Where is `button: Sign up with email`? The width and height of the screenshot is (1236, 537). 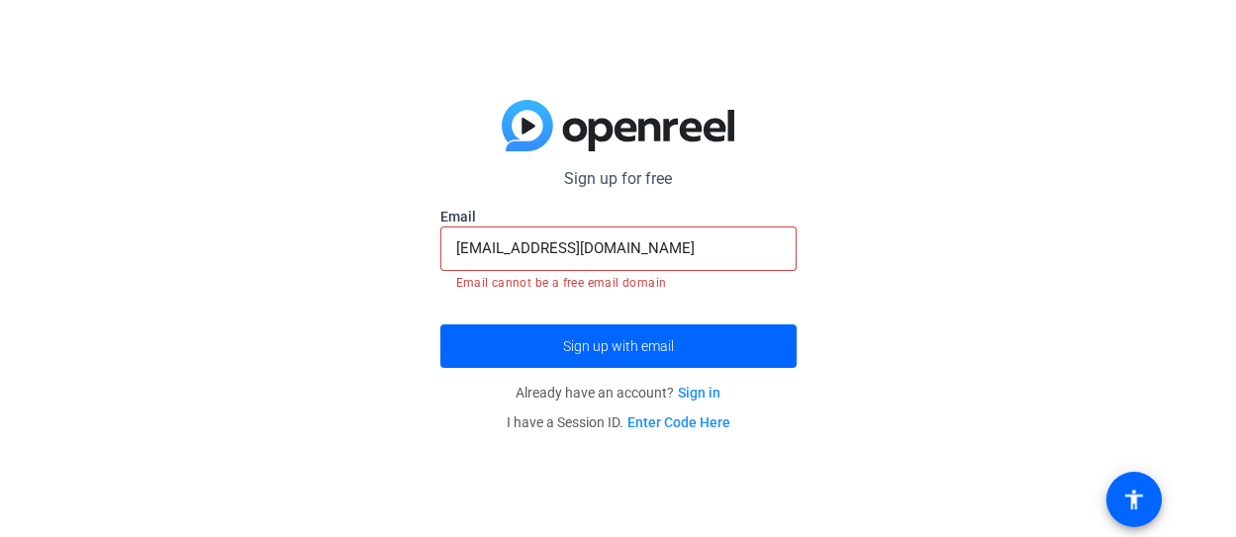
button: Sign up with email is located at coordinates (619, 346).